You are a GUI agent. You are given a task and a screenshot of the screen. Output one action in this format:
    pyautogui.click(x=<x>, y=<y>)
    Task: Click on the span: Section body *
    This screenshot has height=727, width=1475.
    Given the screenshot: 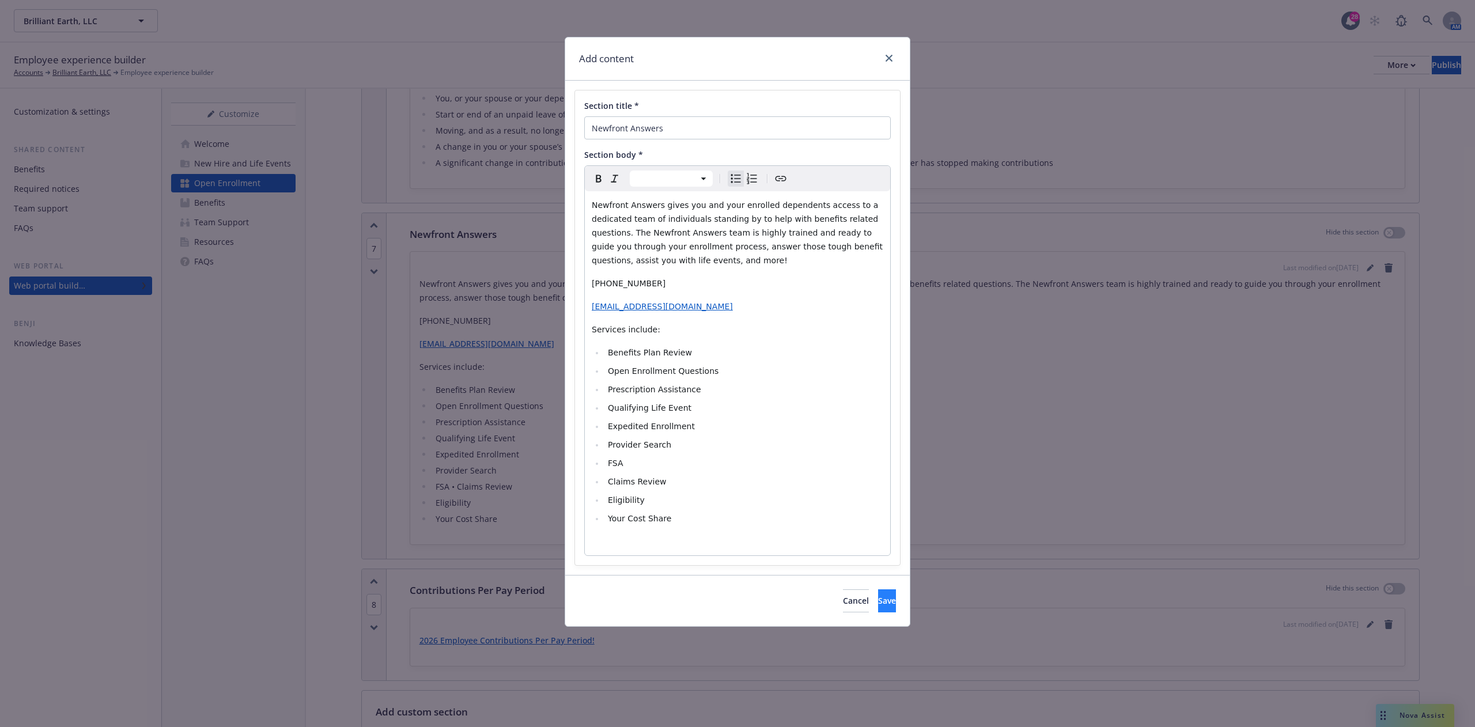 What is the action you would take?
    pyautogui.click(x=614, y=154)
    